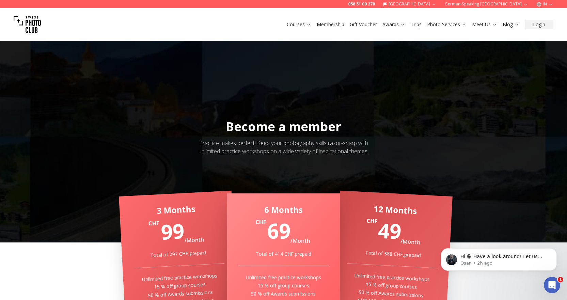 Image resolution: width=567 pixels, height=300 pixels. Describe the element at coordinates (481, 24) in the screenshot. I see `font: Meet Us` at that location.